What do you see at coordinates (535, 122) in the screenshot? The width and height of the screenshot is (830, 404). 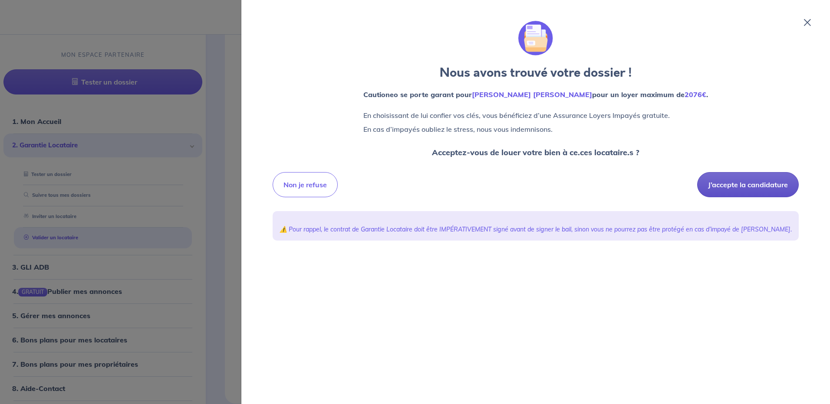 I see `p: En choisissant de lui confier vos clés, vous bénéficiez d’une Assurance Loyers Impayés gratuite. ...` at bounding box center [535, 122].